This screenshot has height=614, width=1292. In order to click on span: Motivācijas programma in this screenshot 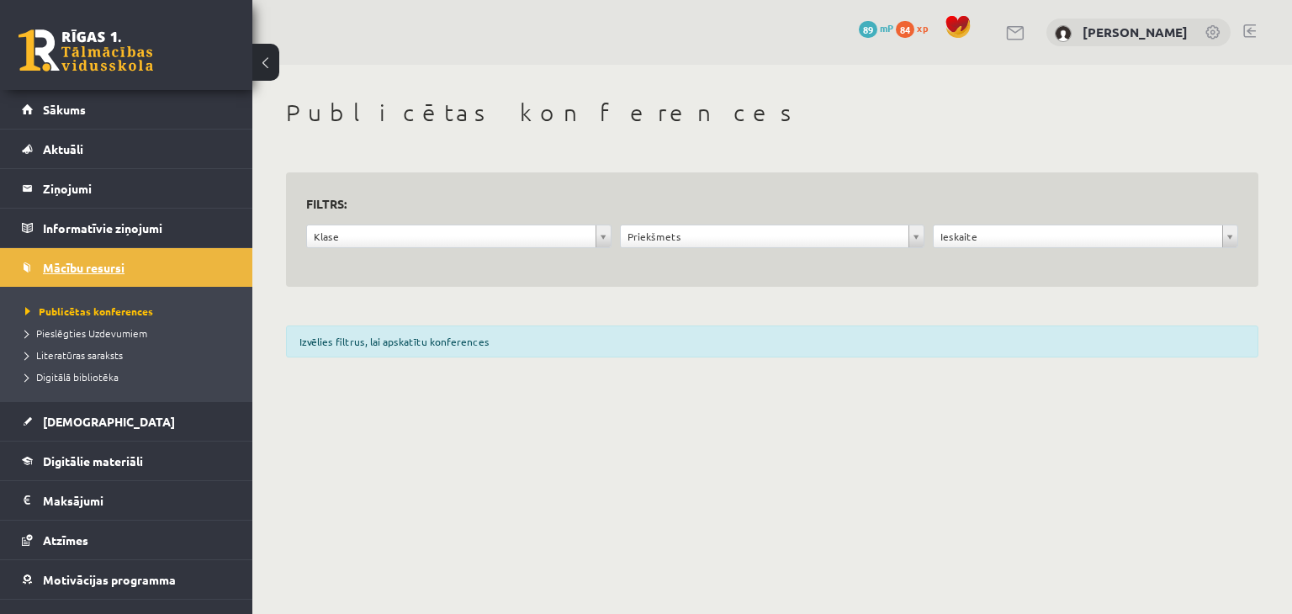, I will do `click(109, 580)`.